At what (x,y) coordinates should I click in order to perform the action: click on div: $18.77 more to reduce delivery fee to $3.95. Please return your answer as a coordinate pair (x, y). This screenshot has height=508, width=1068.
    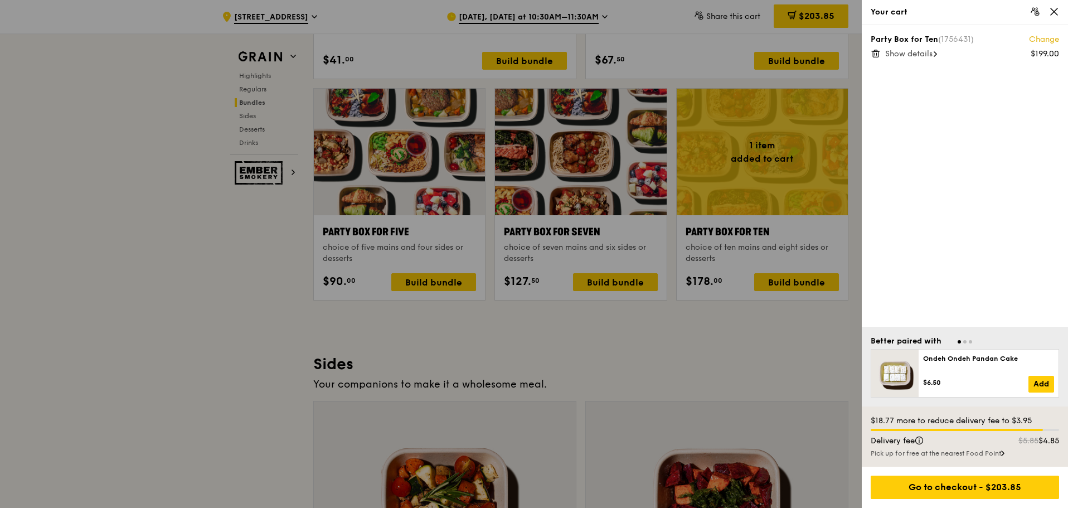
    Looking at the image, I should click on (965, 421).